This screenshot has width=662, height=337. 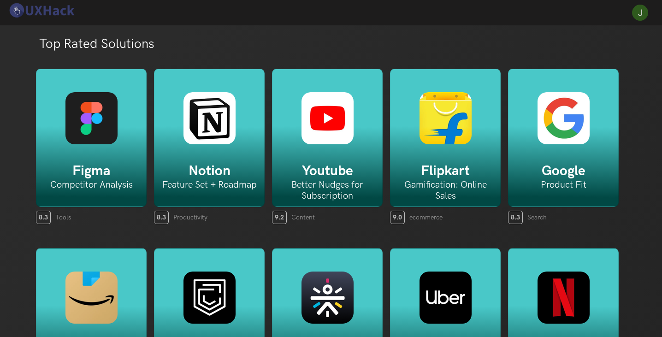 I want to click on h6: Gamification: Online Sales, so click(x=445, y=190).